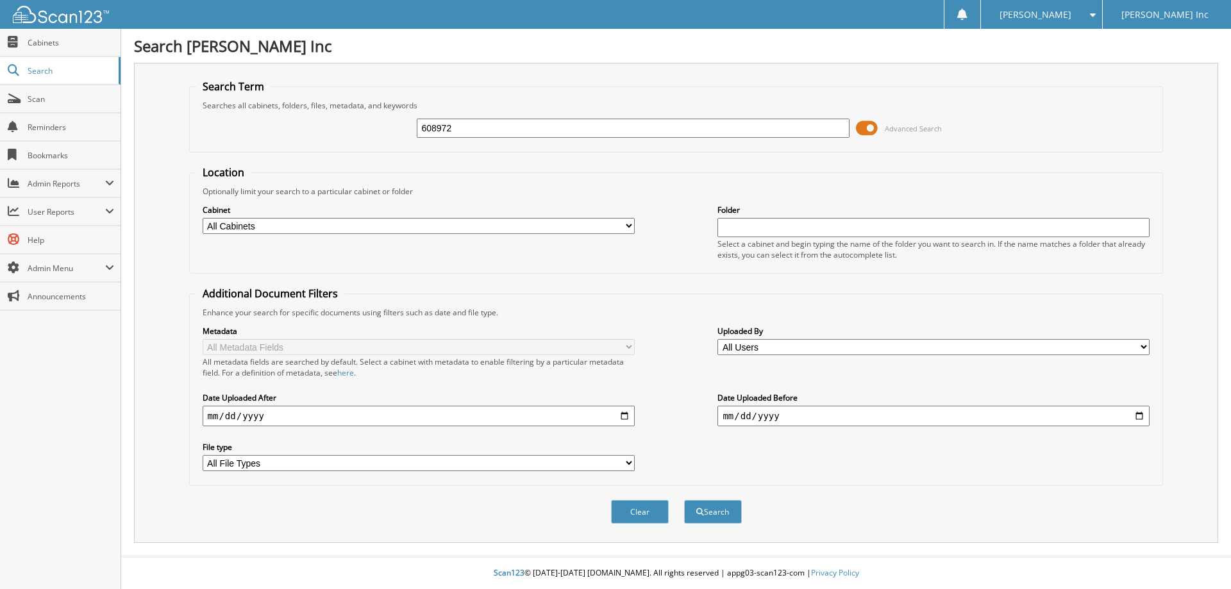 This screenshot has height=589, width=1231. What do you see at coordinates (66, 212) in the screenshot?
I see `span: User Reports` at bounding box center [66, 212].